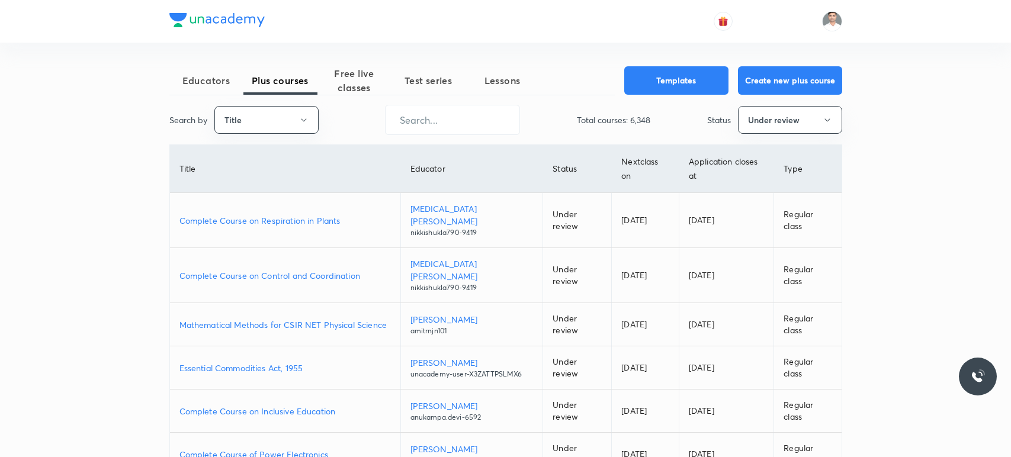  I want to click on span: Free live classes, so click(354, 81).